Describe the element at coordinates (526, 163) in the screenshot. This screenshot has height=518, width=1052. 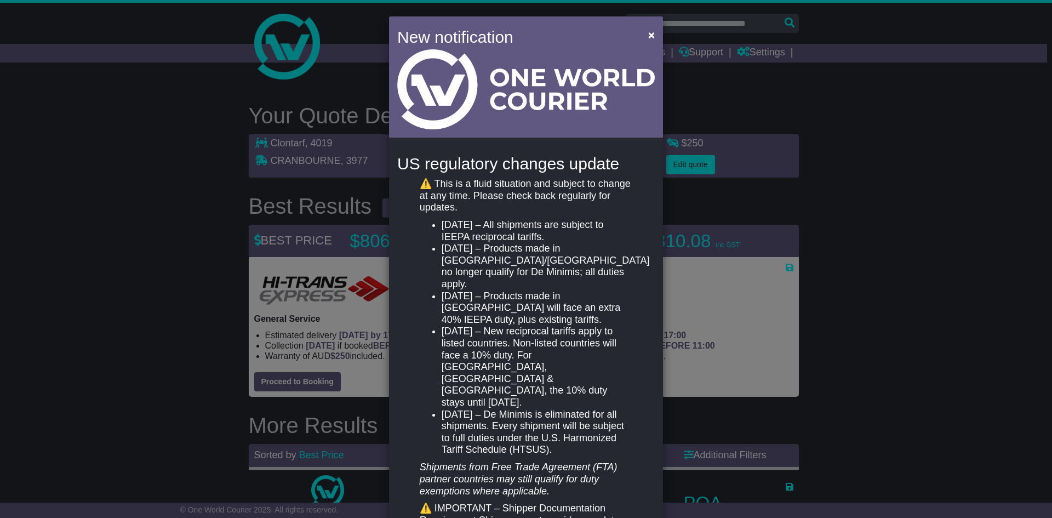
I see `h4: US regulatory changes update` at that location.